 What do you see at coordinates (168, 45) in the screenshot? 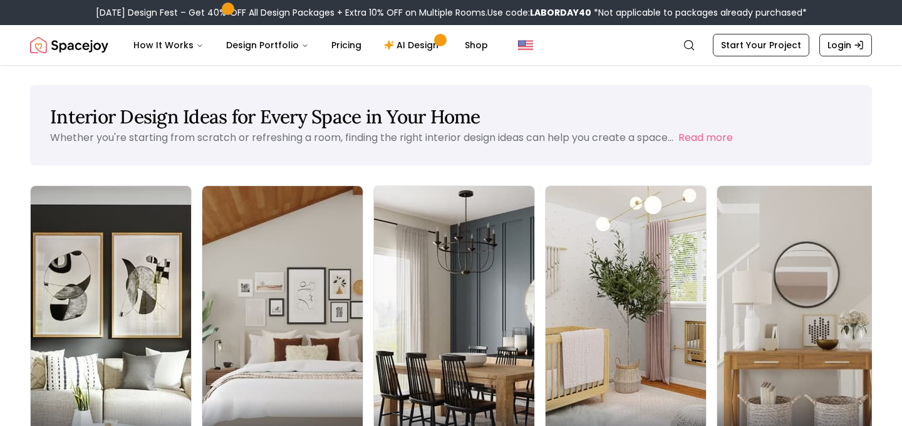
I see `button: How It Works` at bounding box center [168, 45].